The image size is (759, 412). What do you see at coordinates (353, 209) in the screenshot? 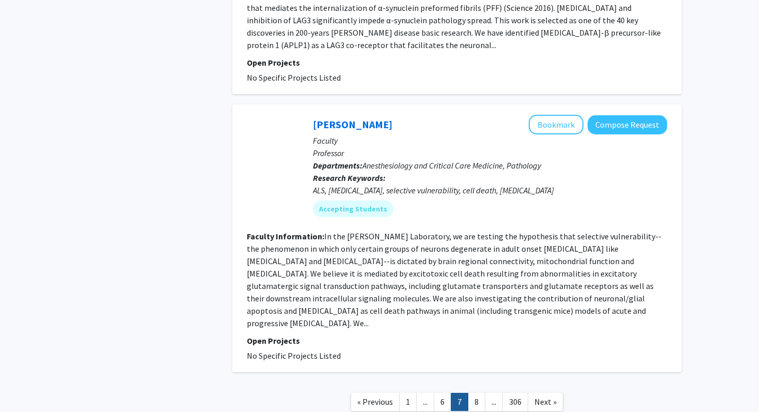
I see `mat-chip: Accepting Students` at bounding box center [353, 209].